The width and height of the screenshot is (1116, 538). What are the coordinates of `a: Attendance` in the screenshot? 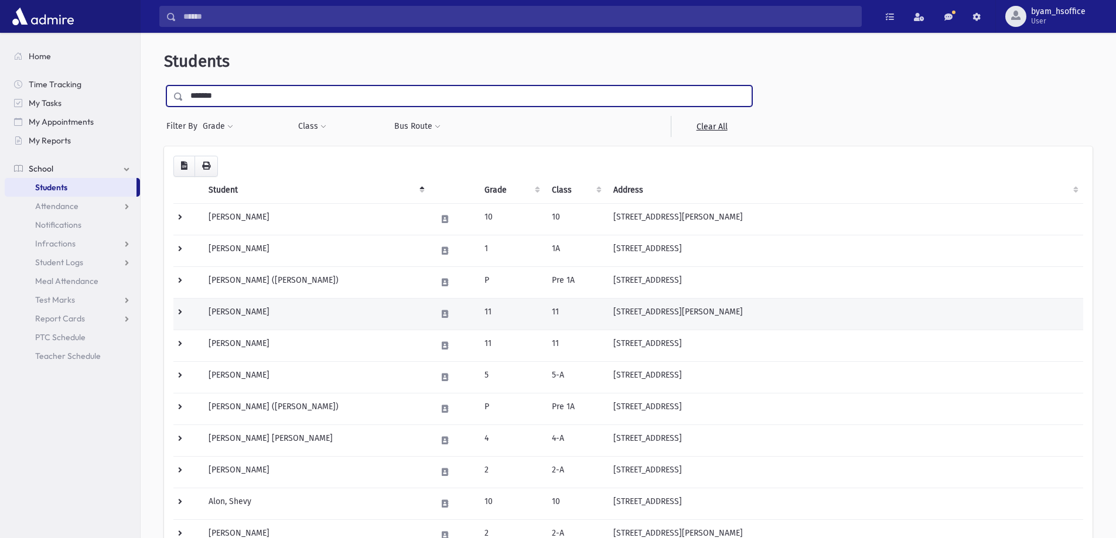 It's located at (72, 206).